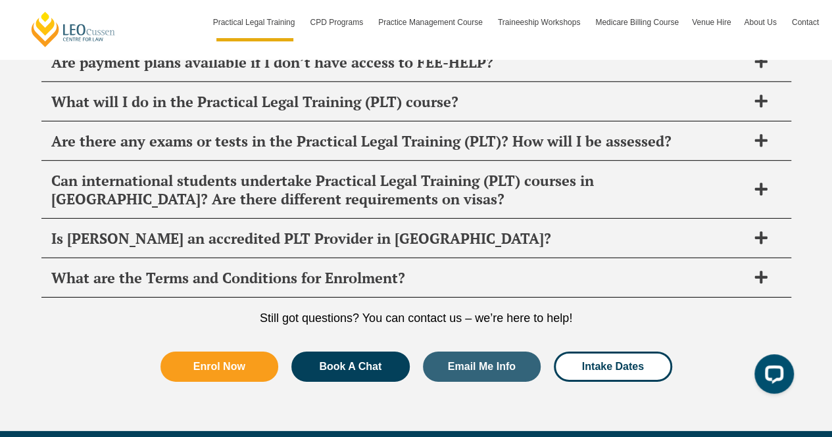 Image resolution: width=832 pixels, height=437 pixels. Describe the element at coordinates (350, 367) in the screenshot. I see `span: Book A Chat` at that location.